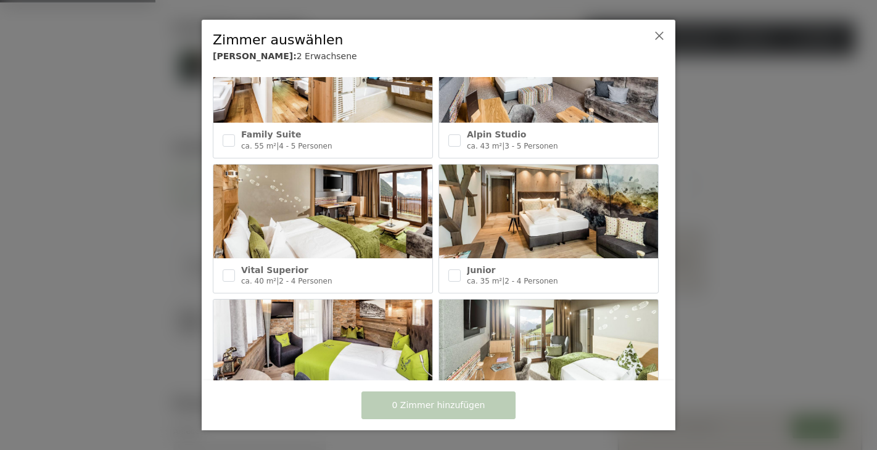 This screenshot has height=450, width=877. Describe the element at coordinates (497, 134) in the screenshot. I see `span: Alpin Studio` at that location.